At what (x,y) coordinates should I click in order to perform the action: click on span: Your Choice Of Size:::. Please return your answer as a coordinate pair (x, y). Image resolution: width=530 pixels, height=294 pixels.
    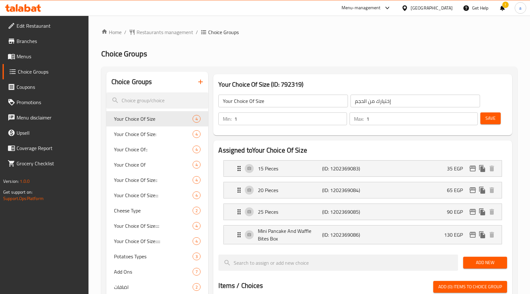
    Looking at the image, I should click on (153, 195).